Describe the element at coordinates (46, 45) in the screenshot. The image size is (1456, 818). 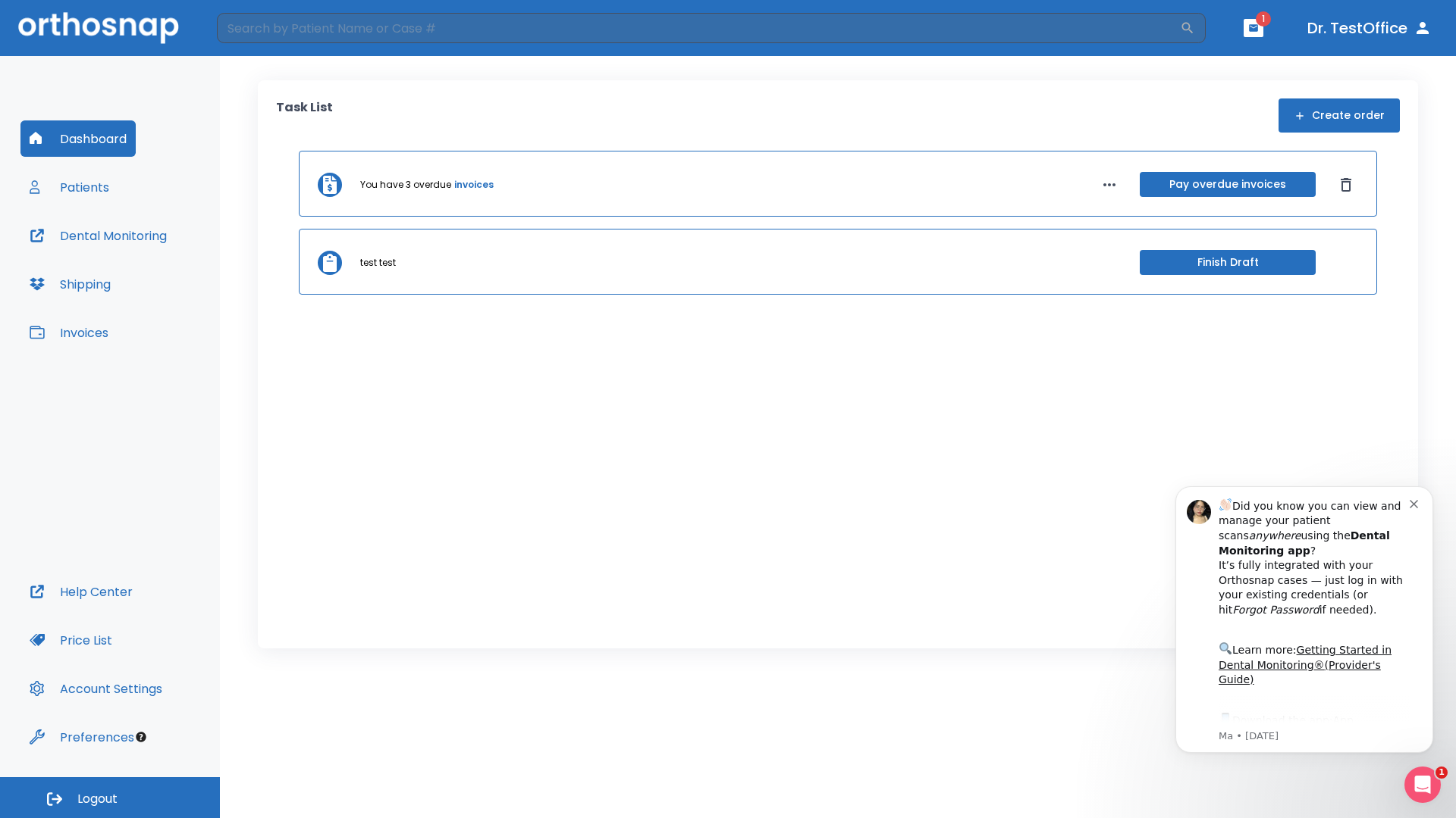
I see `img: Profile image for Ma` at that location.